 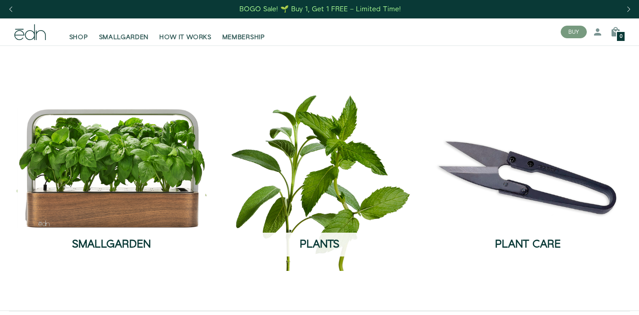 I want to click on img: SmallGarden, so click(x=111, y=167).